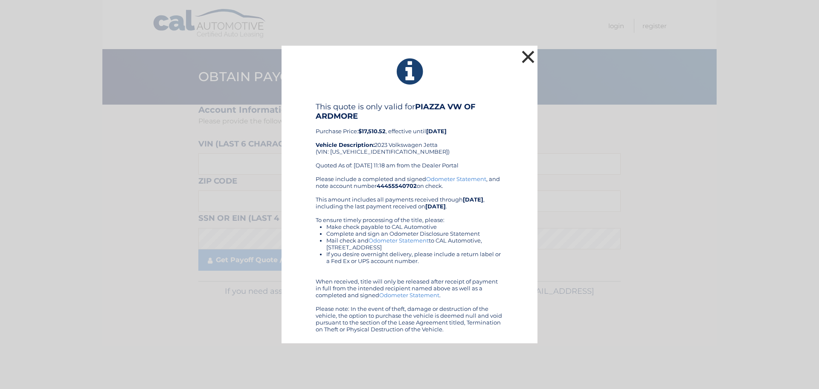 The image size is (819, 389). What do you see at coordinates (345, 145) in the screenshot?
I see `strong: Vehicle Description:` at bounding box center [345, 145].